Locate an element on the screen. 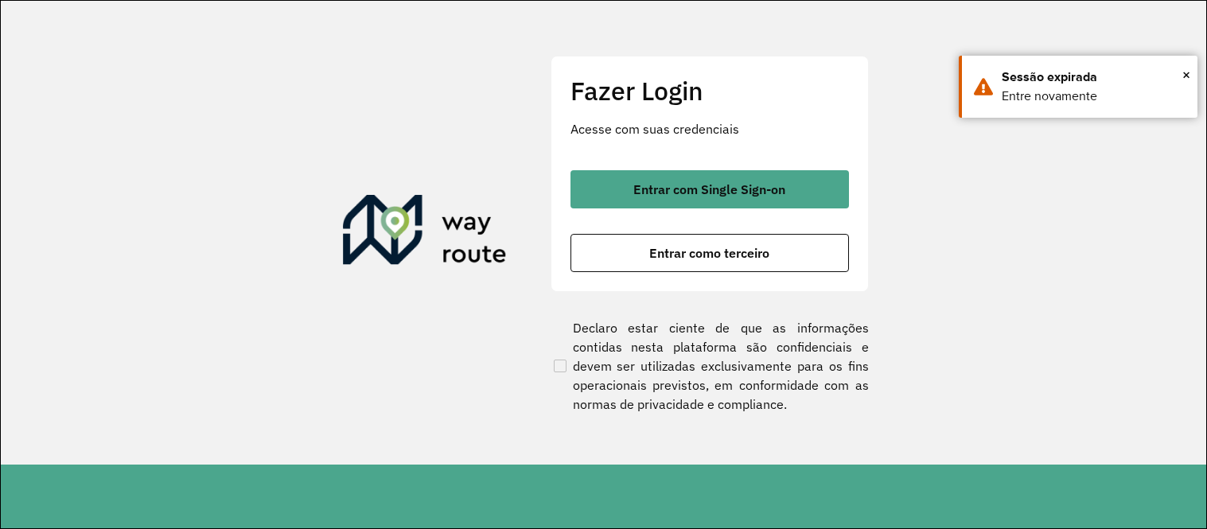  div: Sessão expirada is located at coordinates (1093, 77).